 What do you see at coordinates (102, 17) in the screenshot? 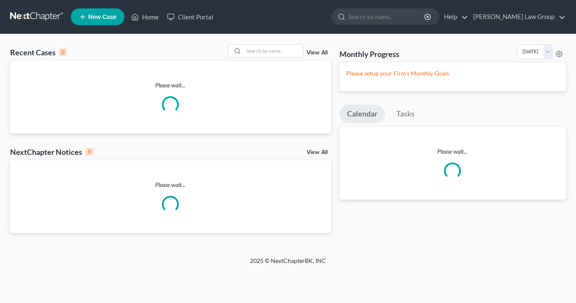
I see `span: New Case` at bounding box center [102, 17].